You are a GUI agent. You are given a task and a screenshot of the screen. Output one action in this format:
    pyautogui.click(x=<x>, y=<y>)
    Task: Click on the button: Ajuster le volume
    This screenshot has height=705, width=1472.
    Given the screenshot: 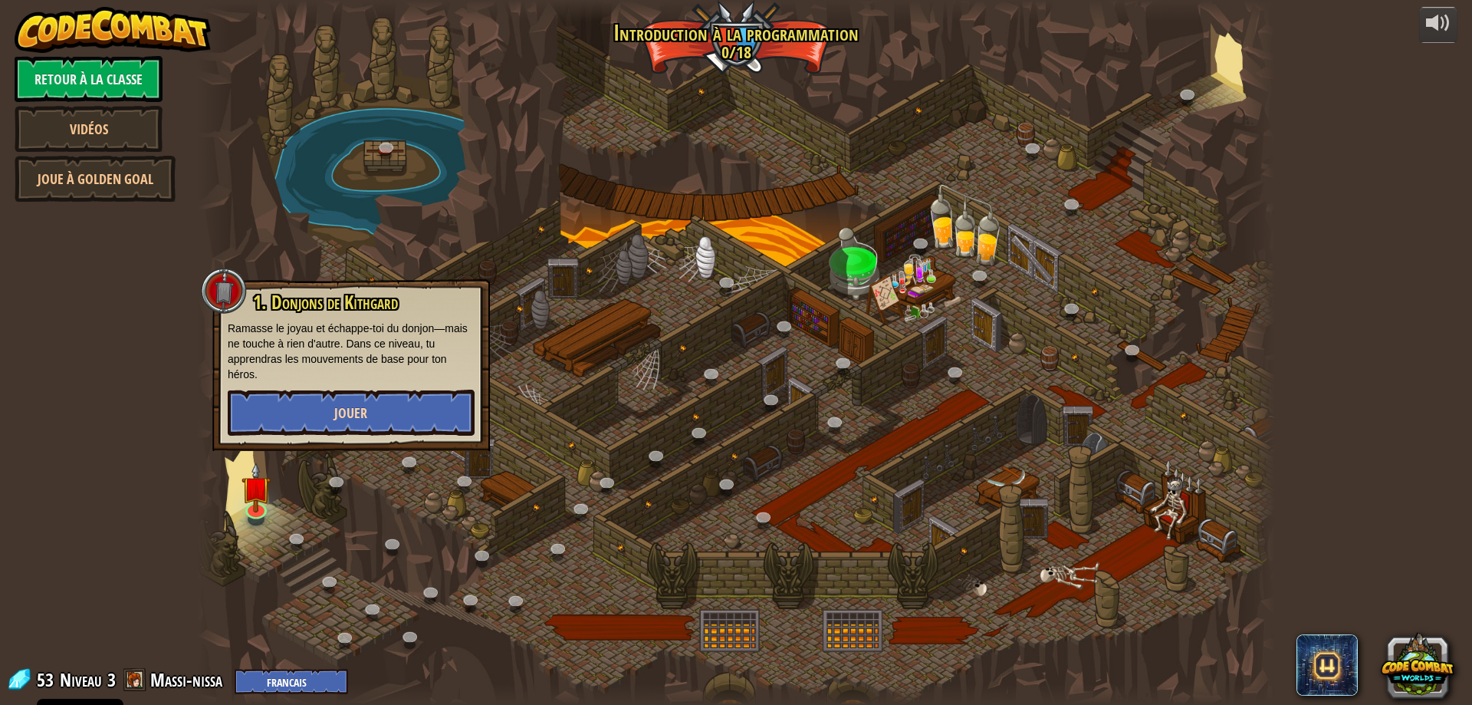 What is the action you would take?
    pyautogui.click(x=1438, y=25)
    